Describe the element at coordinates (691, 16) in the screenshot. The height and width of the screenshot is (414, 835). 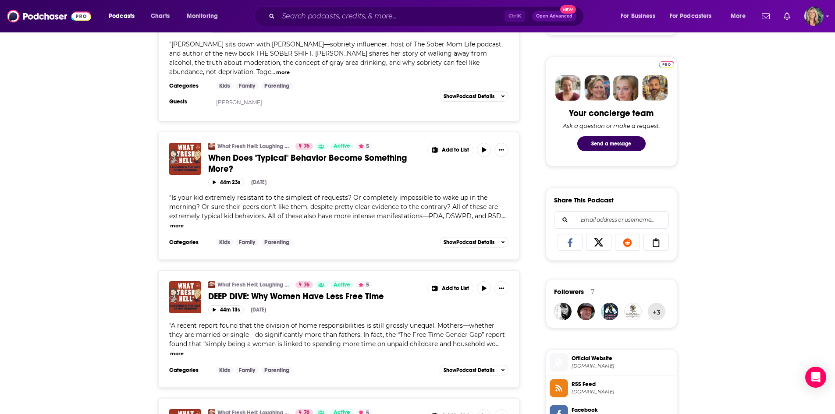
I see `span: For Podcasters` at that location.